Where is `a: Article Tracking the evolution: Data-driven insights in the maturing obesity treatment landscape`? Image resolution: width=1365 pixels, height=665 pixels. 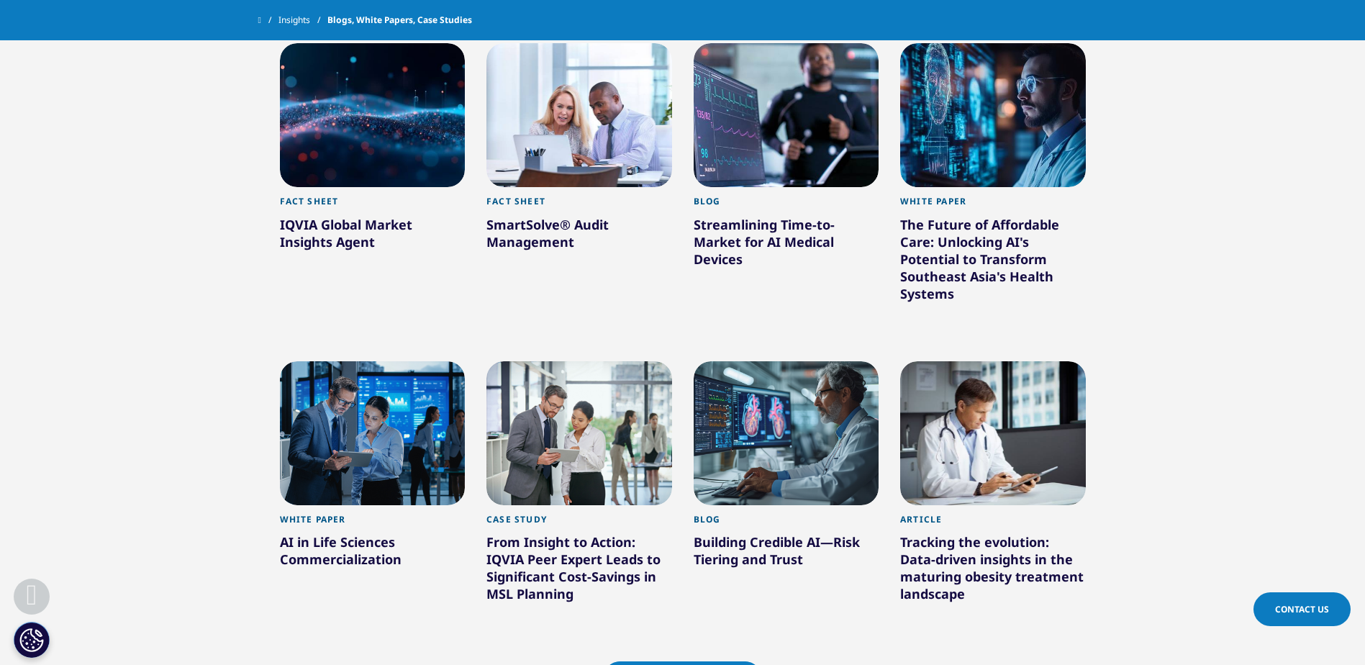 a: Article Tracking the evolution: Data-driven insights in the maturing obesity treatment landscape is located at coordinates (993, 572).